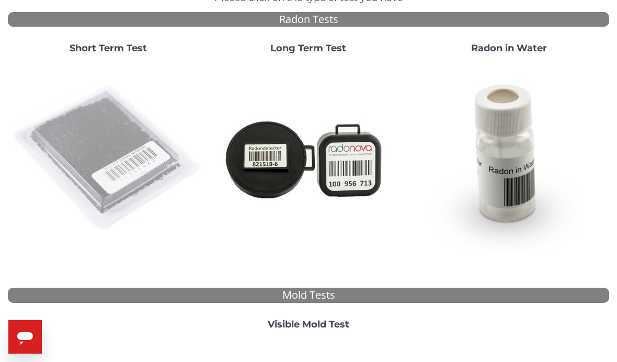 The height and width of the screenshot is (362, 617). Describe the element at coordinates (108, 48) in the screenshot. I see `strong: Short Term Test` at that location.